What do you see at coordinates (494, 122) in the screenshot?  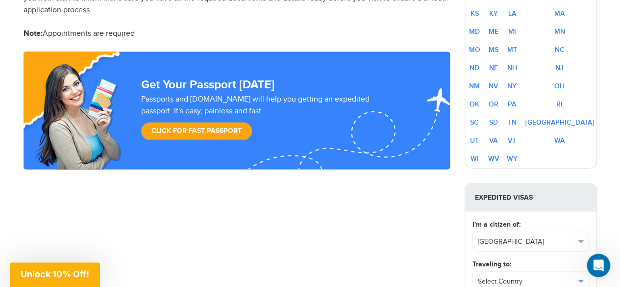 I see `a: SD` at bounding box center [494, 122].